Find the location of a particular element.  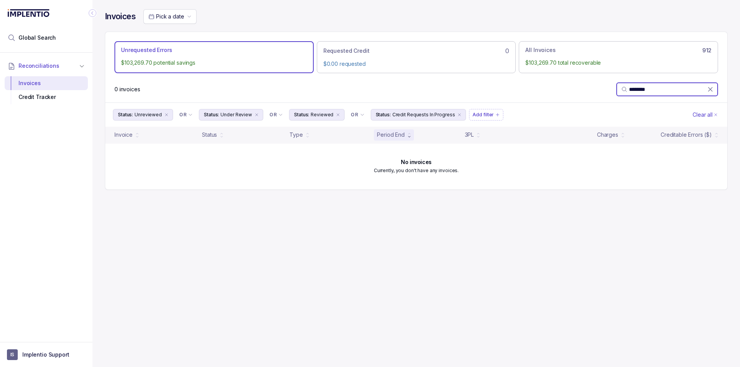

div: Invoice is located at coordinates (123, 135).